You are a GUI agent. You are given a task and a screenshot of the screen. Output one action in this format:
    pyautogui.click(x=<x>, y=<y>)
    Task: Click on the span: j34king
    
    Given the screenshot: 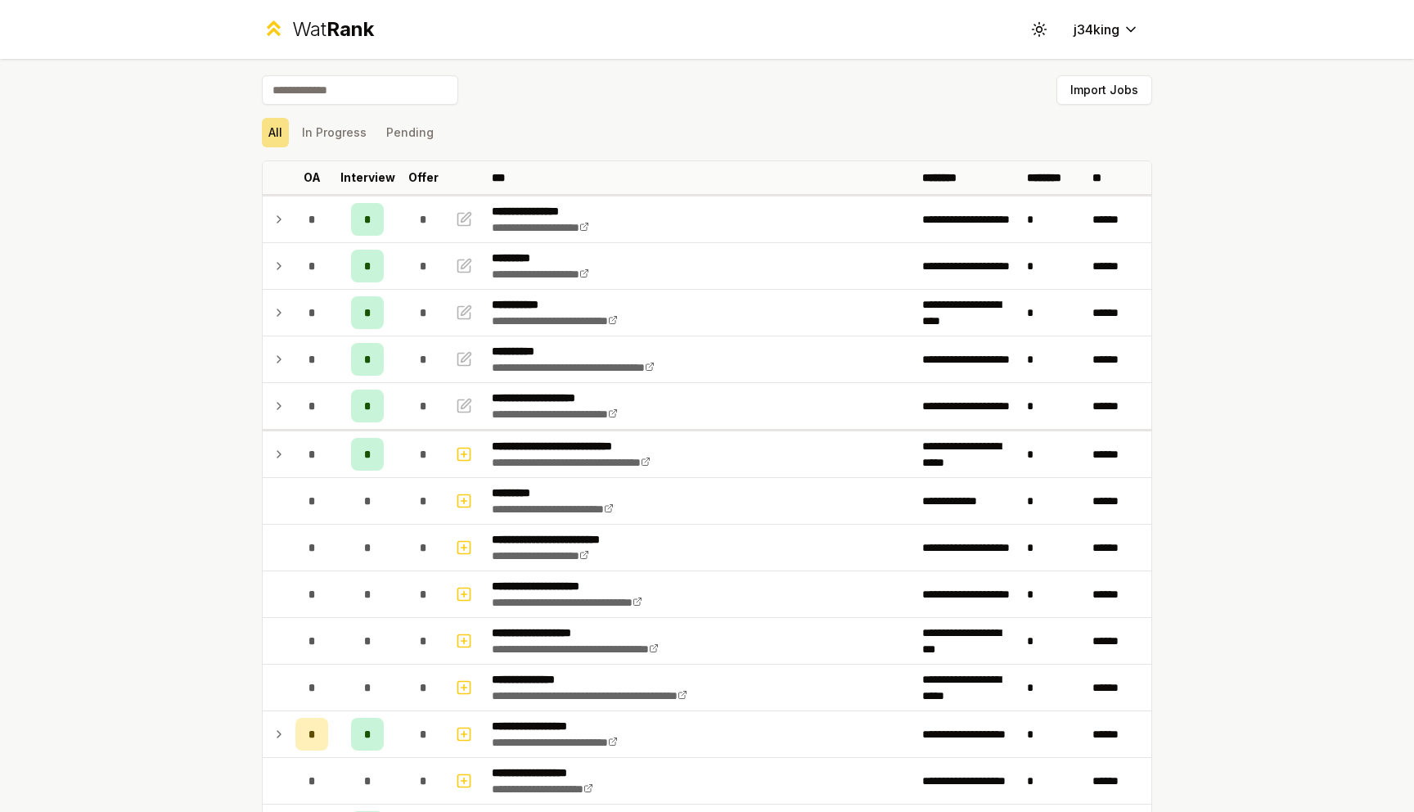 What is the action you would take?
    pyautogui.click(x=1097, y=29)
    